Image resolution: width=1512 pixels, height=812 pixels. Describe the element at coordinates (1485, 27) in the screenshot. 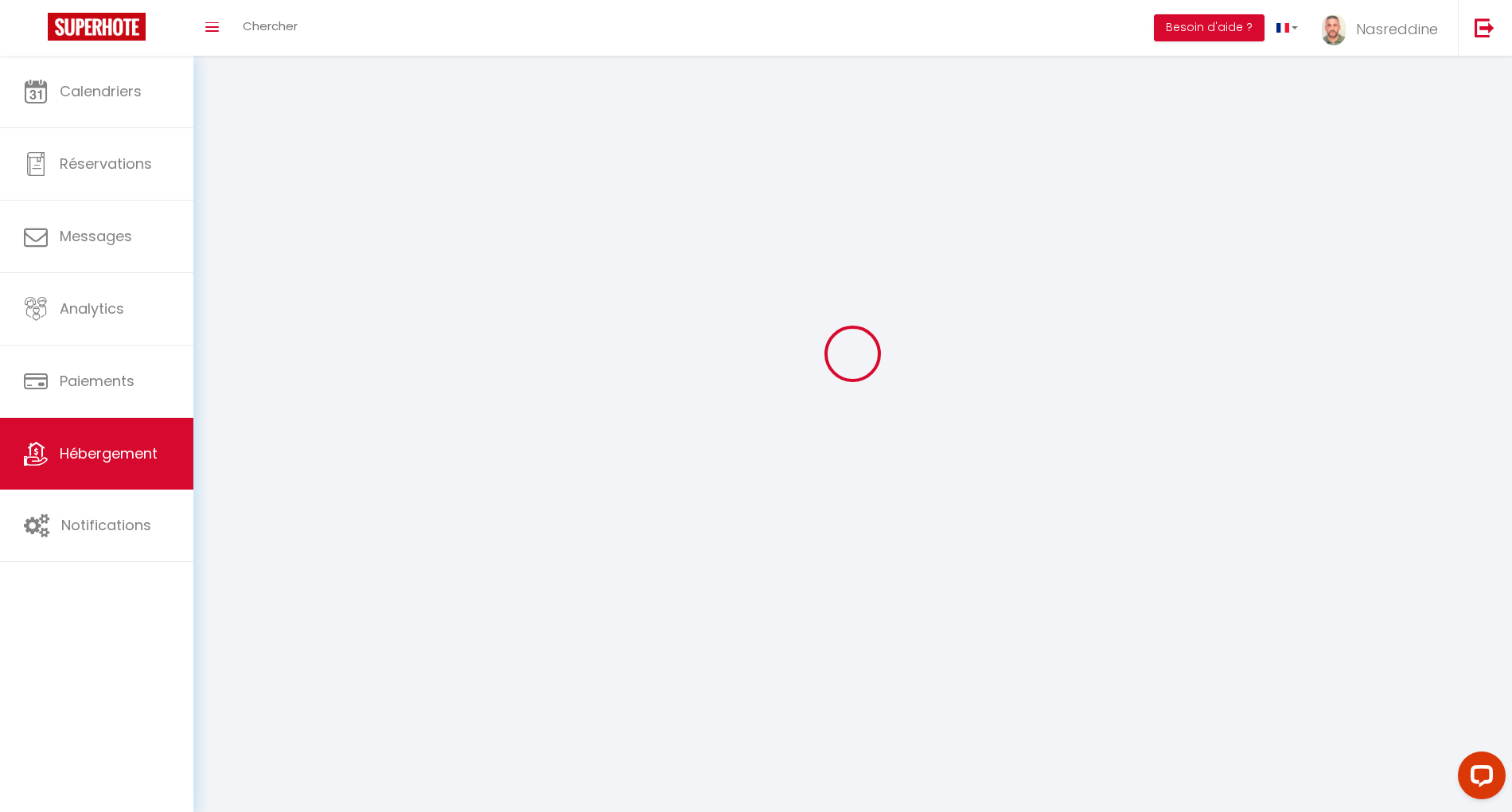

I see `img: logout` at that location.